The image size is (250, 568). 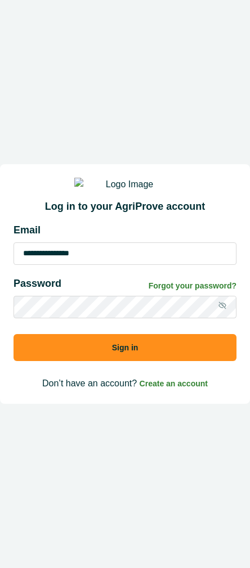 What do you see at coordinates (125, 207) in the screenshot?
I see `h2: Log in to your AgriProve account` at bounding box center [125, 207].